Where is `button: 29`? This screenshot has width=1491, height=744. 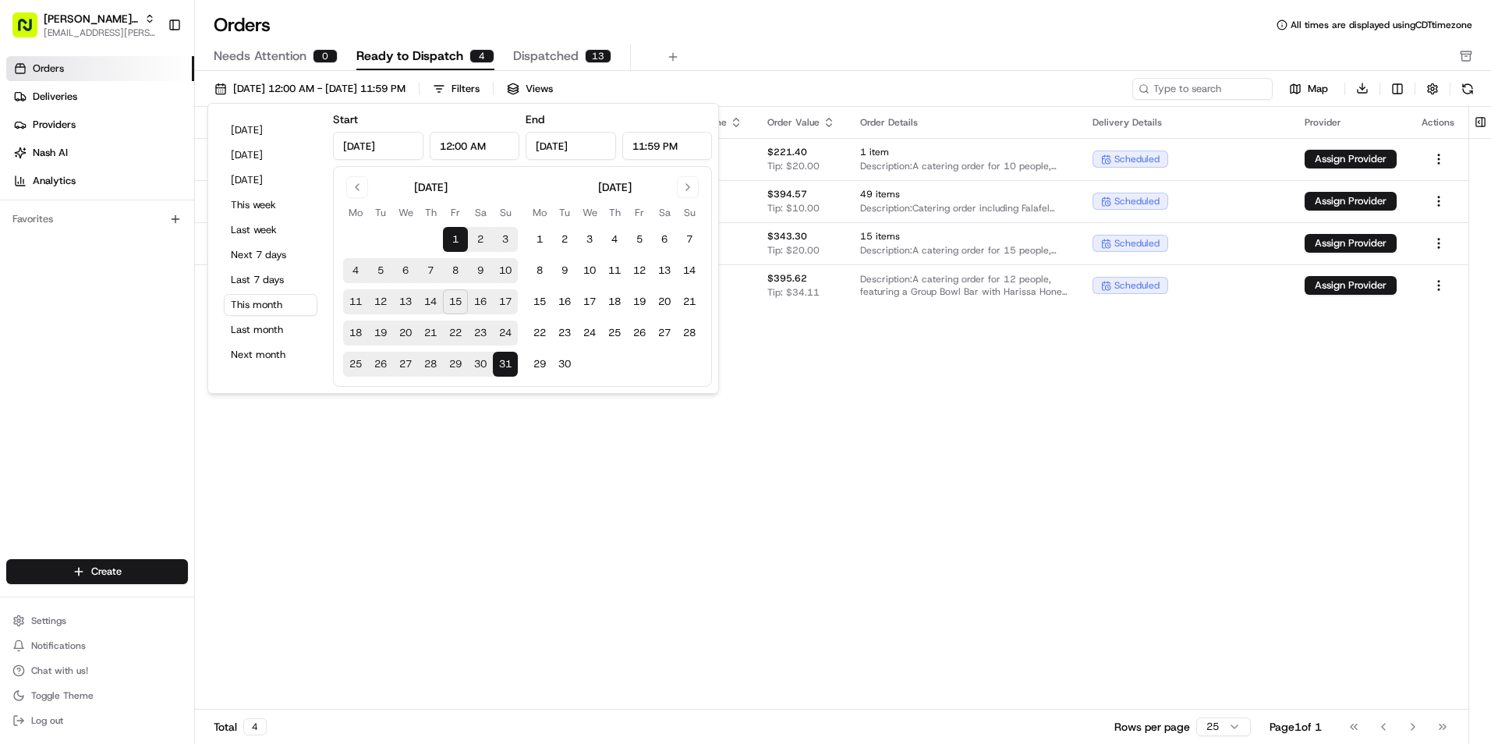
button: 29 is located at coordinates (540, 364).